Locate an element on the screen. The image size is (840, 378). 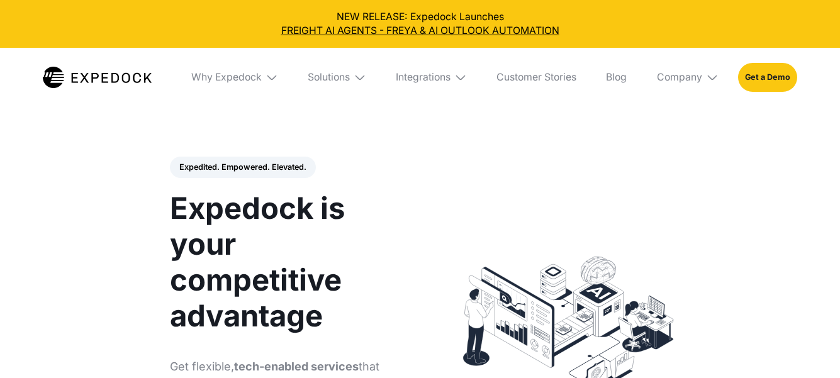
a: Get a Demo is located at coordinates (767, 77).